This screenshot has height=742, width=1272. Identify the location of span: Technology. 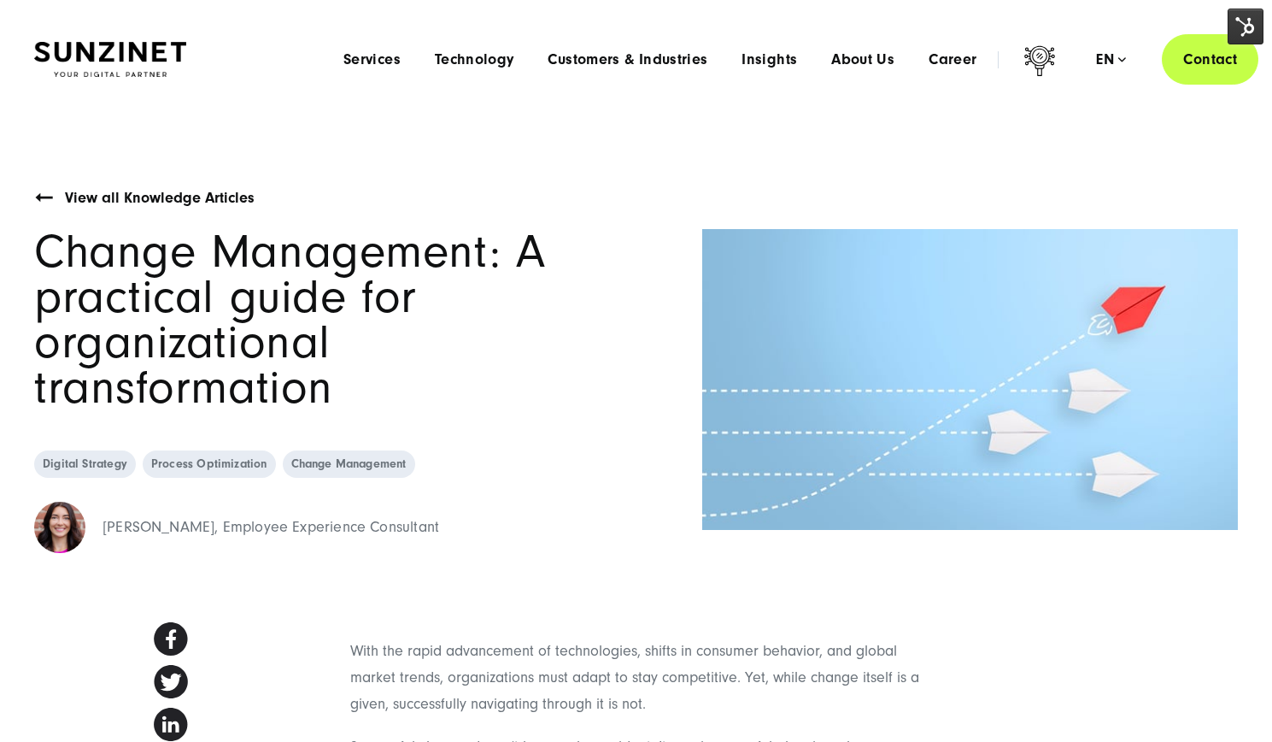
(474, 60).